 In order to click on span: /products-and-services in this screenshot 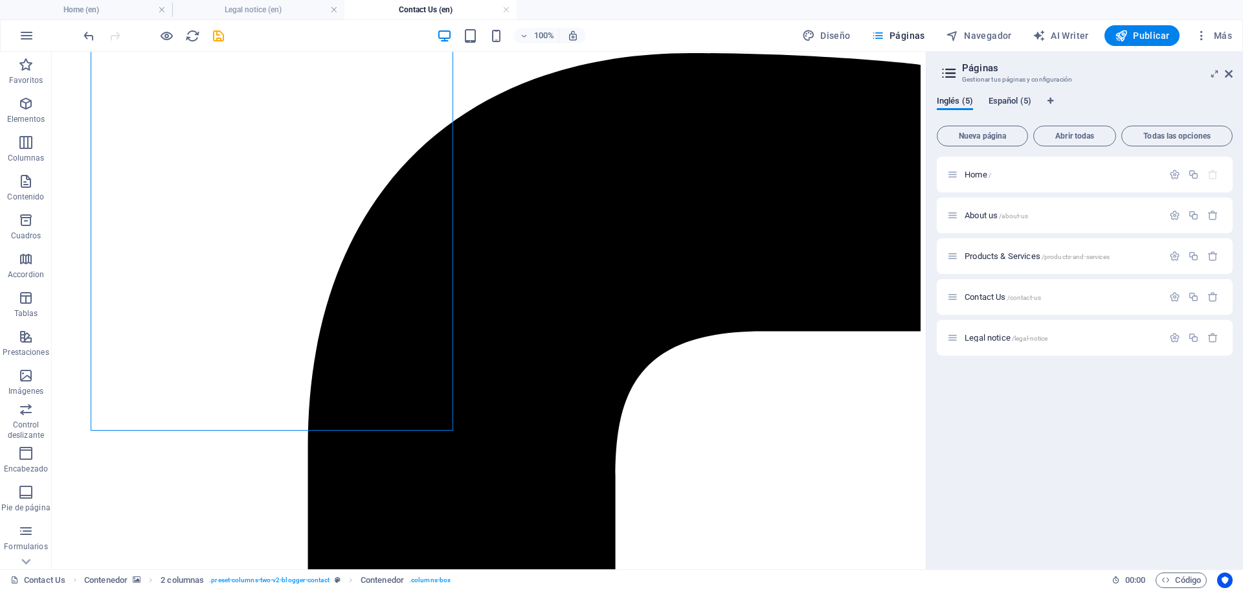, I will do `click(1075, 256)`.